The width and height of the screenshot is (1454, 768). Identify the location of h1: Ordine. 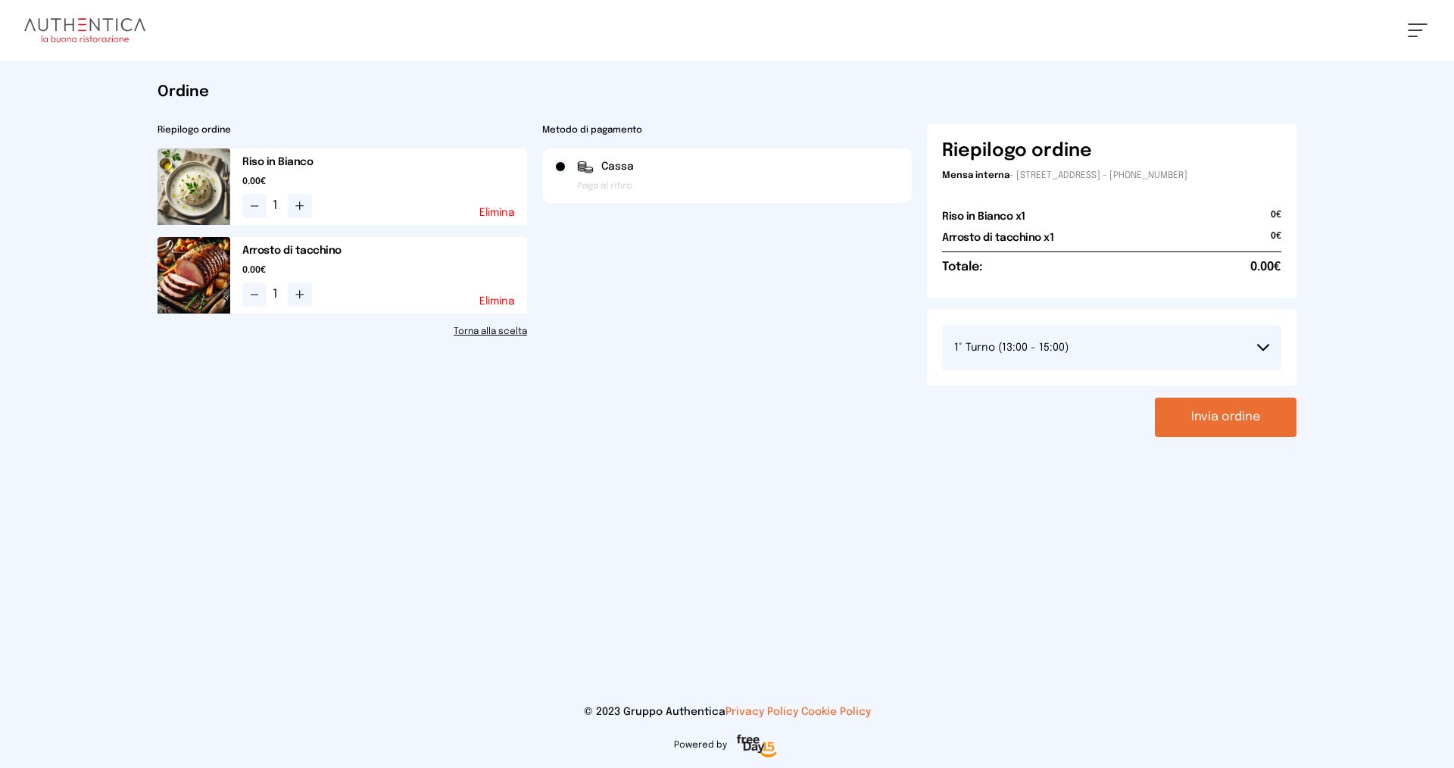
(727, 92).